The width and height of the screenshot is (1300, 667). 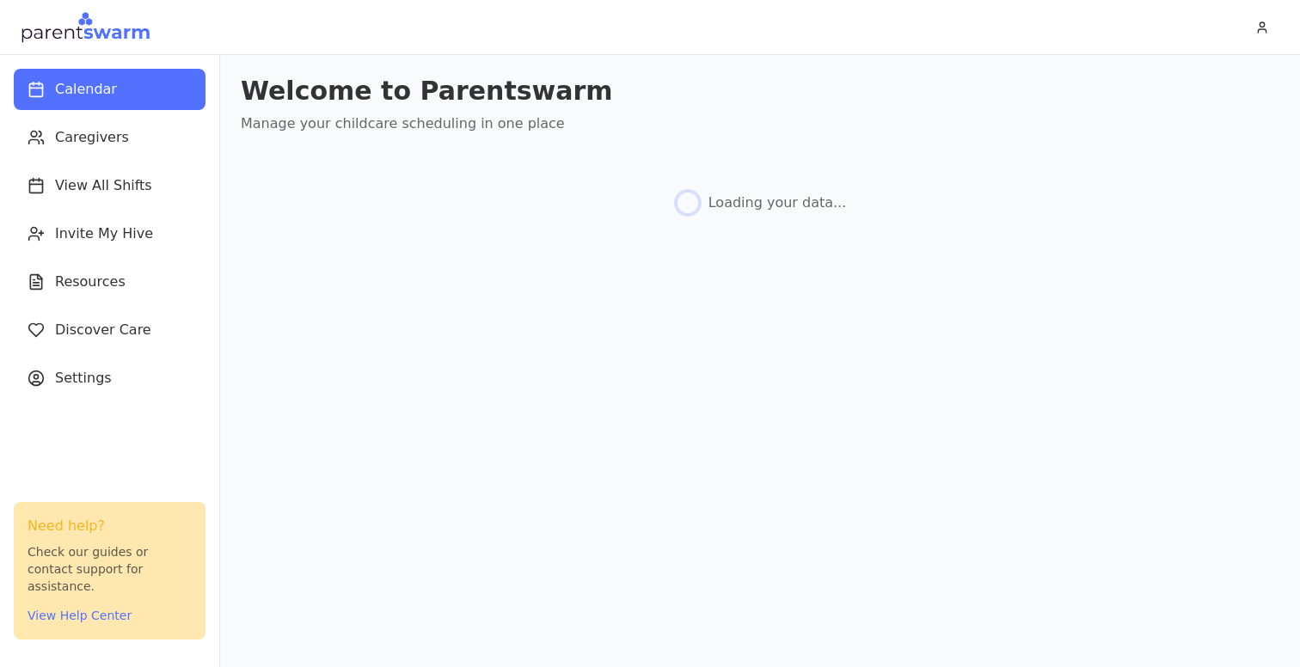 I want to click on p: Check our guides or contact support for assistance., so click(x=109, y=569).